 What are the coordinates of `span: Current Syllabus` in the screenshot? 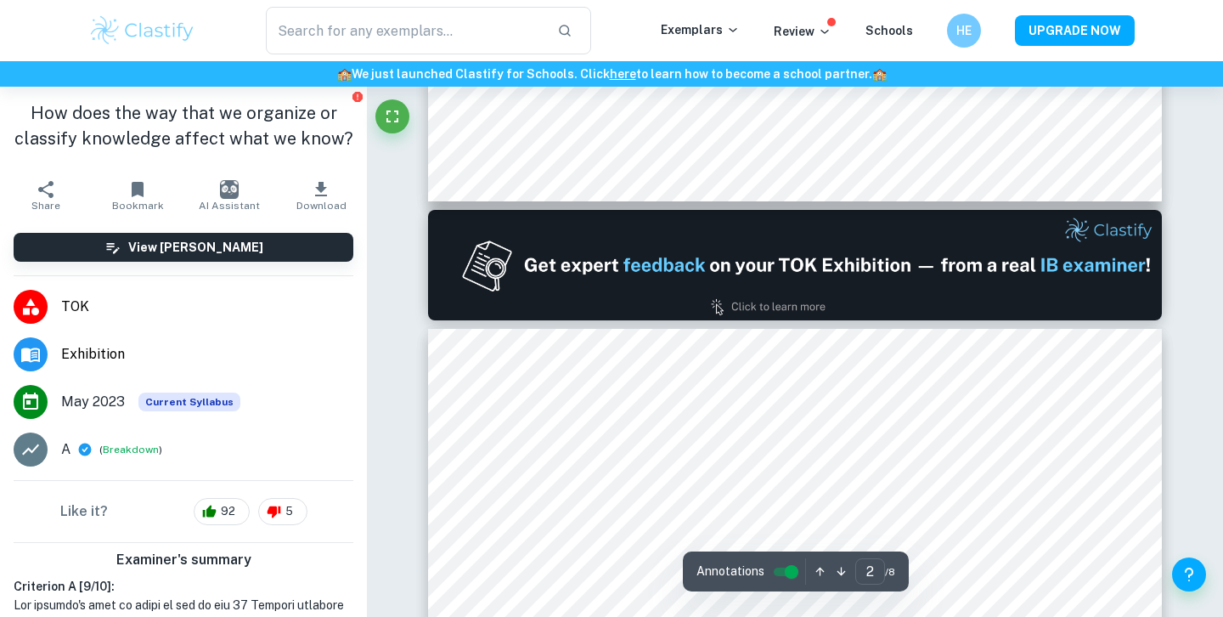 It's located at (189, 402).